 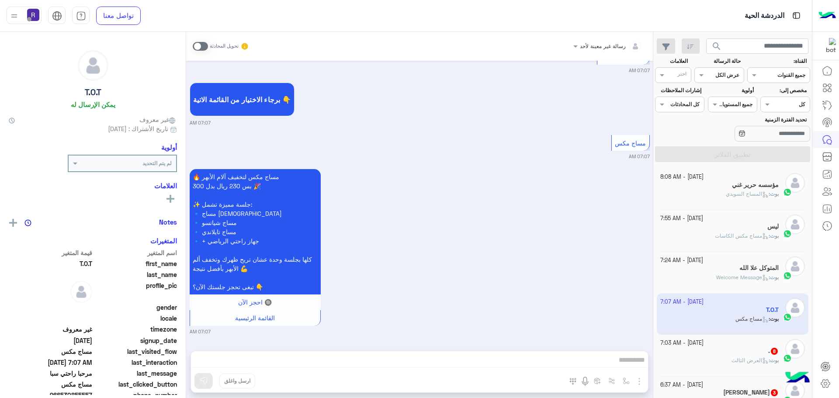 What do you see at coordinates (135, 274) in the screenshot?
I see `span: last_name` at bounding box center [135, 274].